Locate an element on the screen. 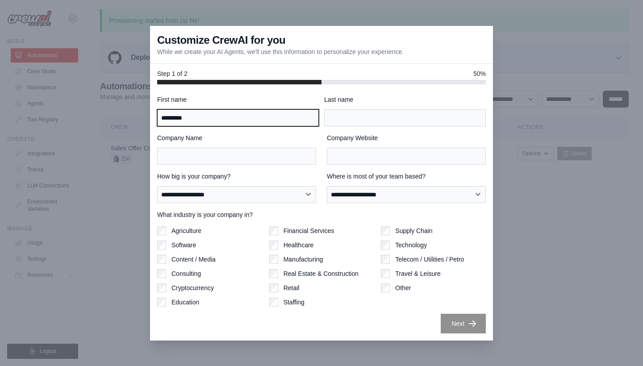 The width and height of the screenshot is (643, 366). label: Company Website is located at coordinates (407, 138).